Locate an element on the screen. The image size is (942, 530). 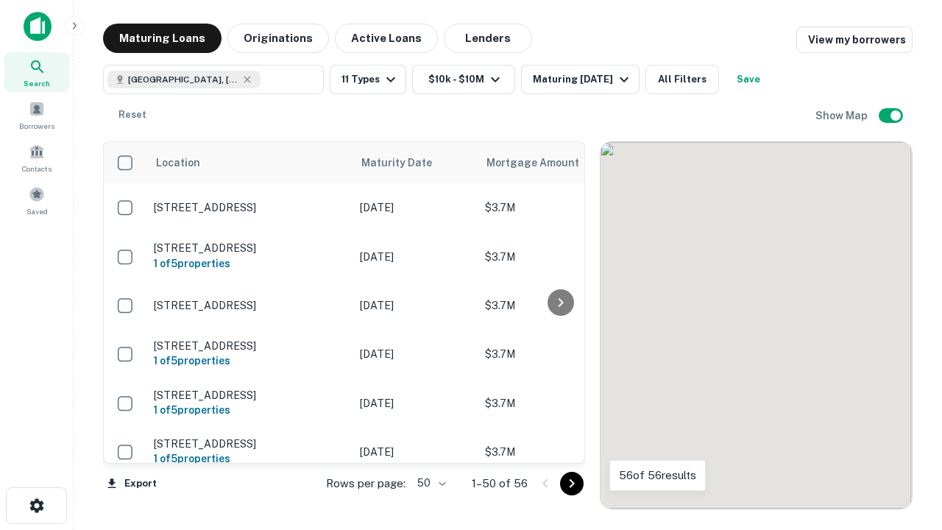
a: Saved is located at coordinates (37, 200).